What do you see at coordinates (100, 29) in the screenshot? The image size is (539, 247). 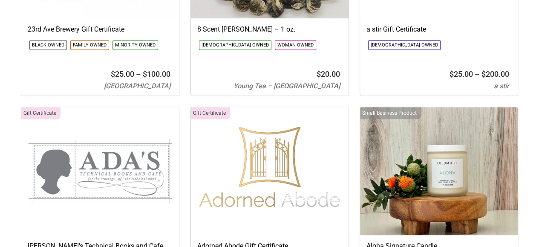 I see `h3: 23rd Ave Brewery Gift Certificate` at bounding box center [100, 29].